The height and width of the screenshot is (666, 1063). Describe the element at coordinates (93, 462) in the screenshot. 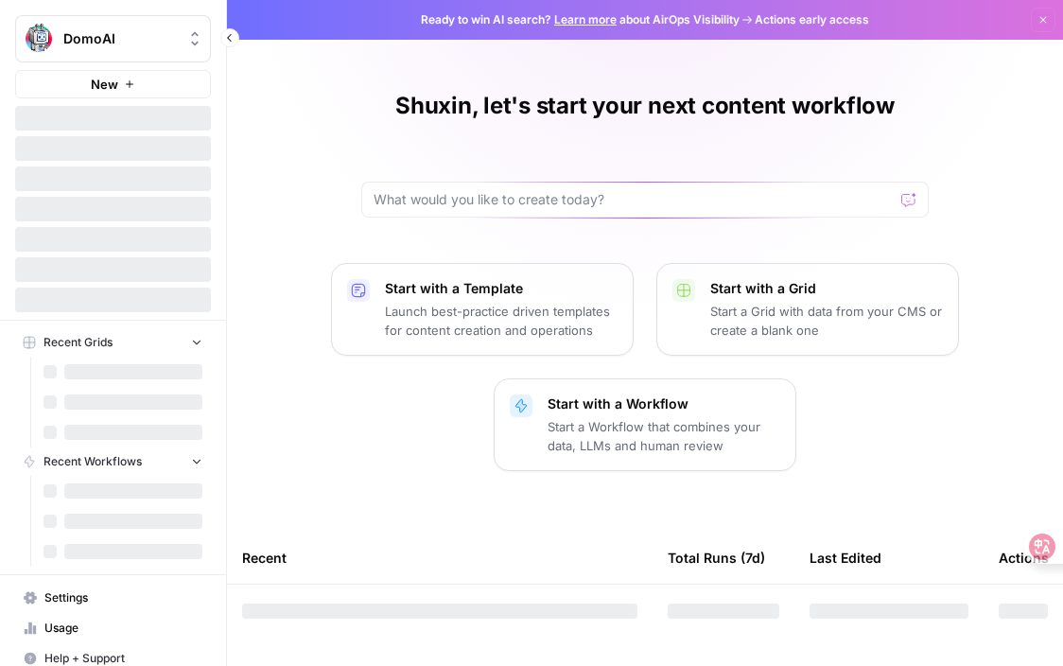

I see `span: Recent Workflows` at that location.